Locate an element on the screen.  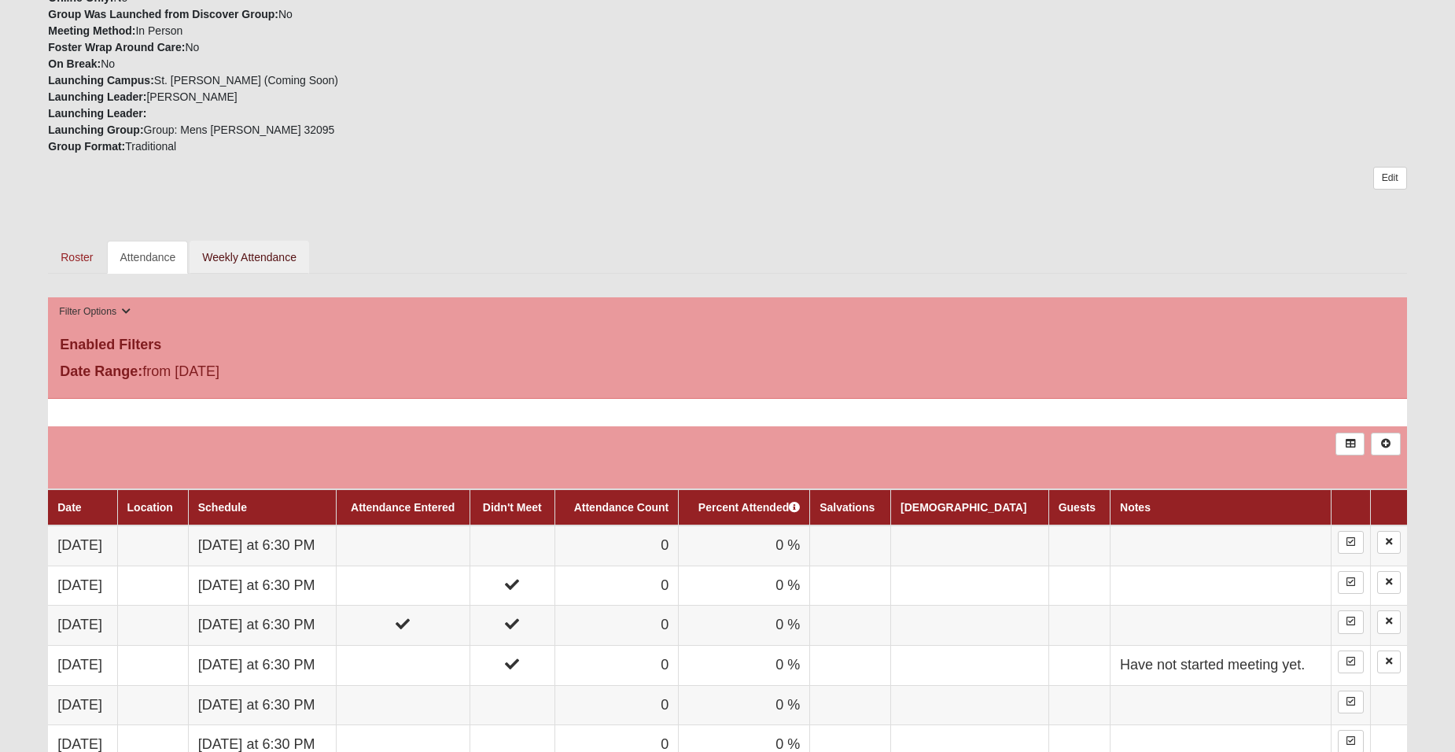
a: Weekly Attendance is located at coordinates (249, 257).